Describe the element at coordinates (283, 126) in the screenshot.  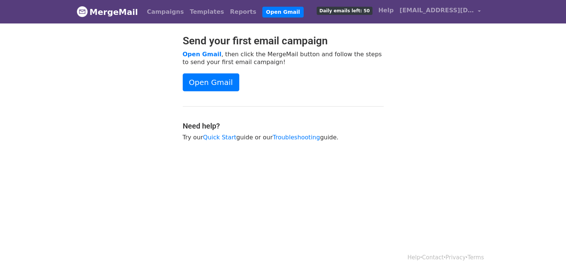
I see `h4: Need help?` at that location.